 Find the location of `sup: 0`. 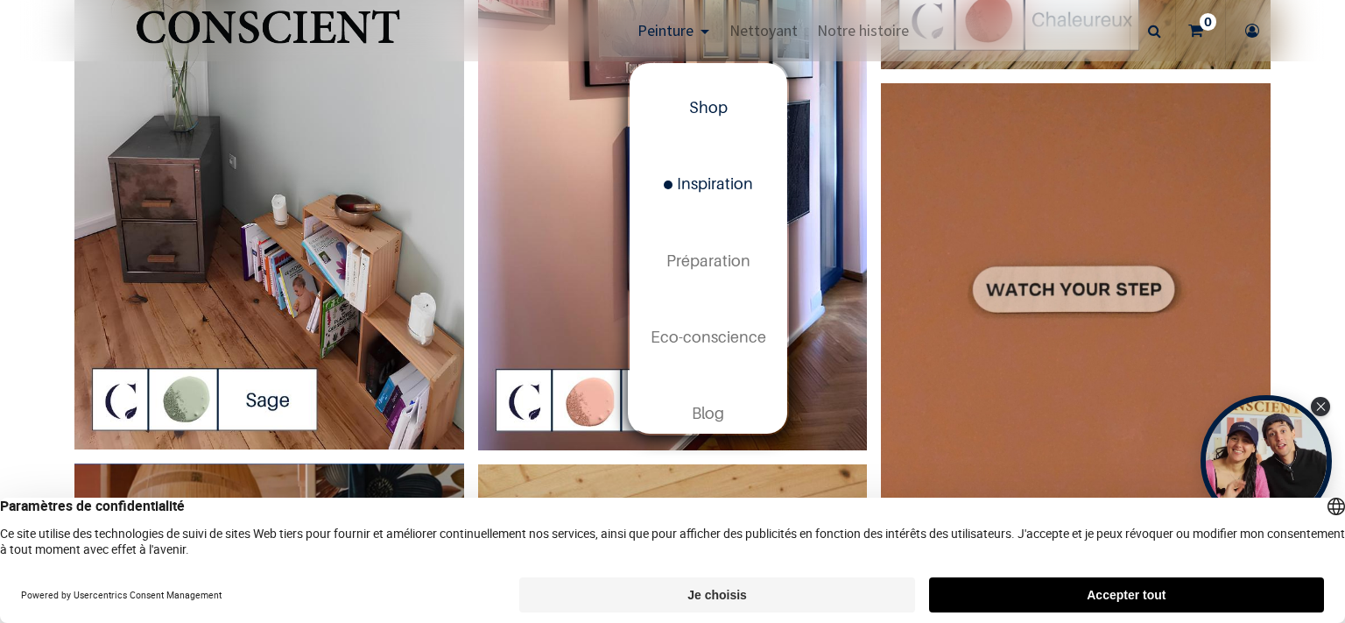

sup: 0 is located at coordinates (1208, 22).